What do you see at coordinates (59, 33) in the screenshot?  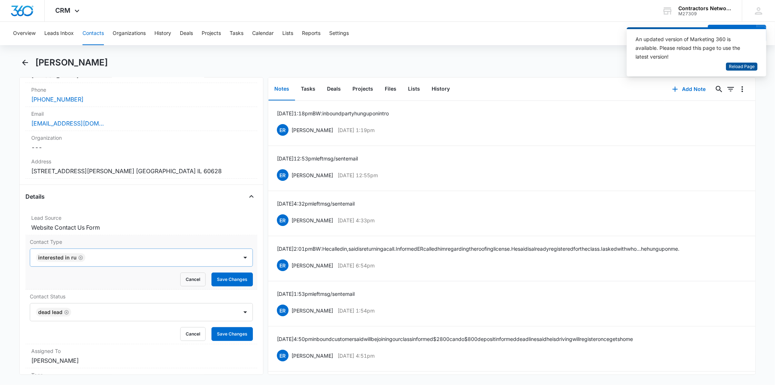 I see `button: Leads Inbox` at bounding box center [59, 33].